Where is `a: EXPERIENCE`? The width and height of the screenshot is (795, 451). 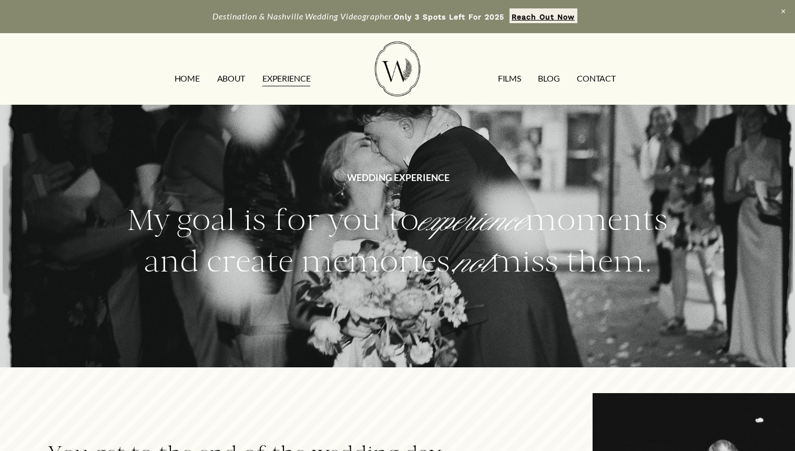 a: EXPERIENCE is located at coordinates (286, 79).